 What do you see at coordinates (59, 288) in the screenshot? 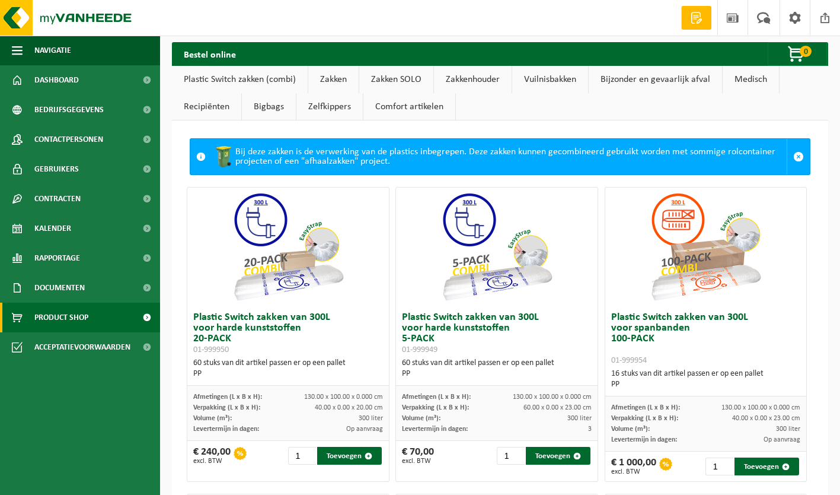
I see `span: Documenten` at bounding box center [59, 288].